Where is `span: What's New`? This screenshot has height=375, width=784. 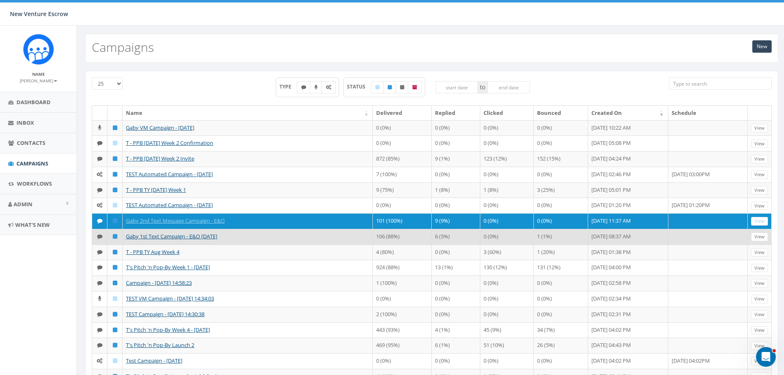 span: What's New is located at coordinates (33, 225).